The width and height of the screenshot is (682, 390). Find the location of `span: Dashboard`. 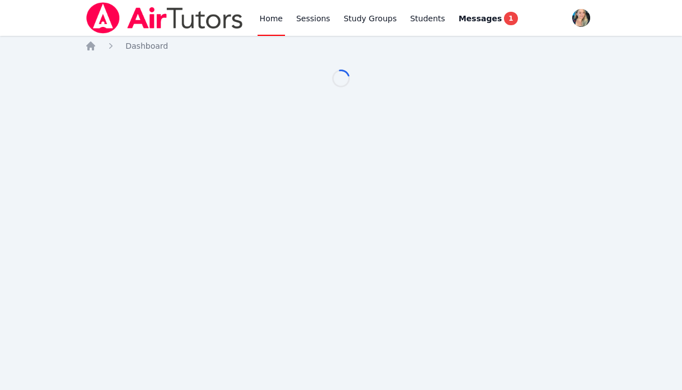

span: Dashboard is located at coordinates (147, 46).